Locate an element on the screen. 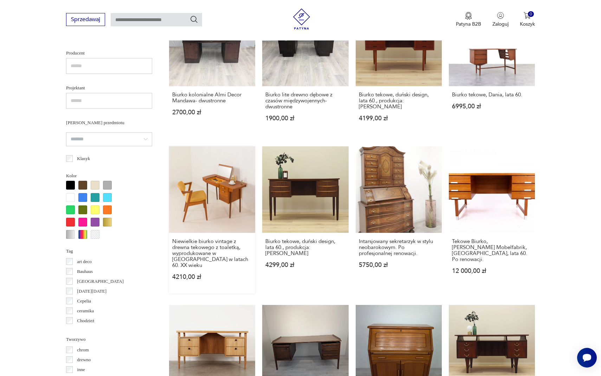 This screenshot has height=376, width=601. p: Zaloguj is located at coordinates (500, 24).